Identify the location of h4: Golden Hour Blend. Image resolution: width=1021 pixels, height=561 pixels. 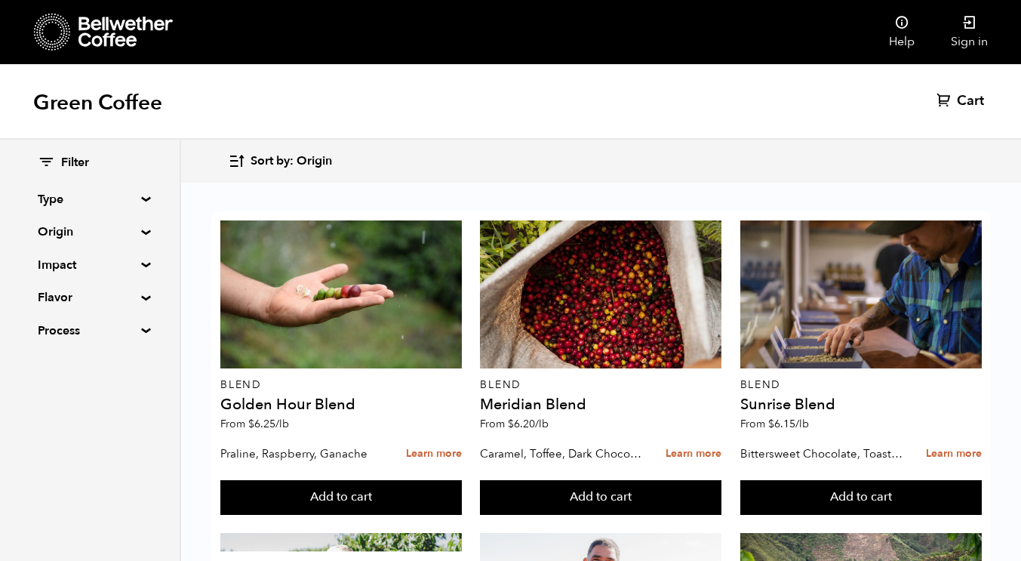
(341, 405).